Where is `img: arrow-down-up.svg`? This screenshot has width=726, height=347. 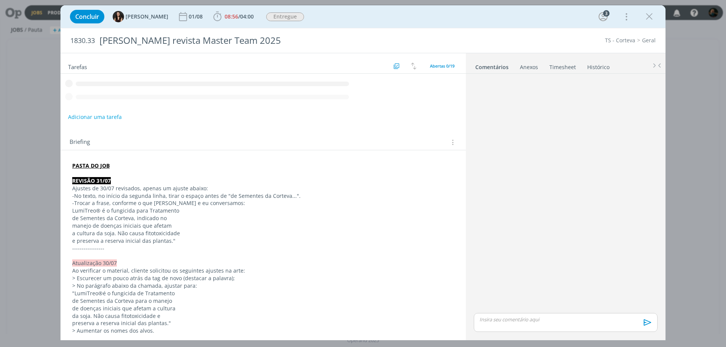
img: arrow-down-up.svg is located at coordinates (414, 66).